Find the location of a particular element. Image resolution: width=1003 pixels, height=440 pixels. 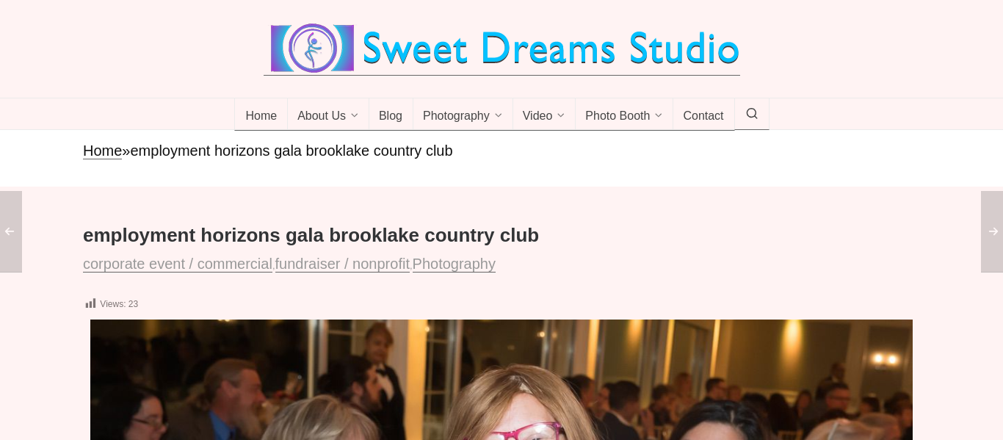

span: Photography is located at coordinates (456, 117).